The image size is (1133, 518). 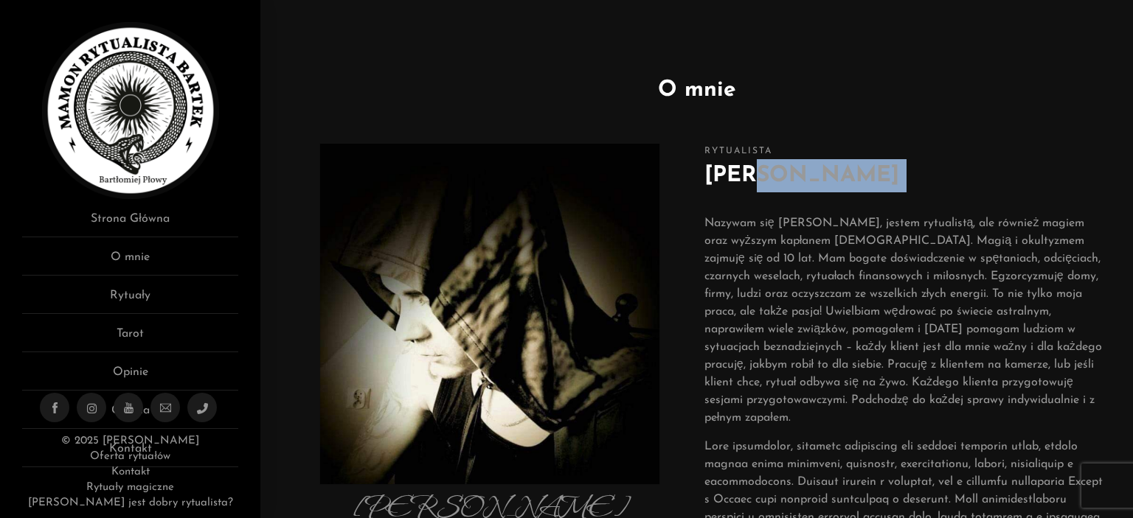 I want to click on a: Opinie, so click(x=130, y=377).